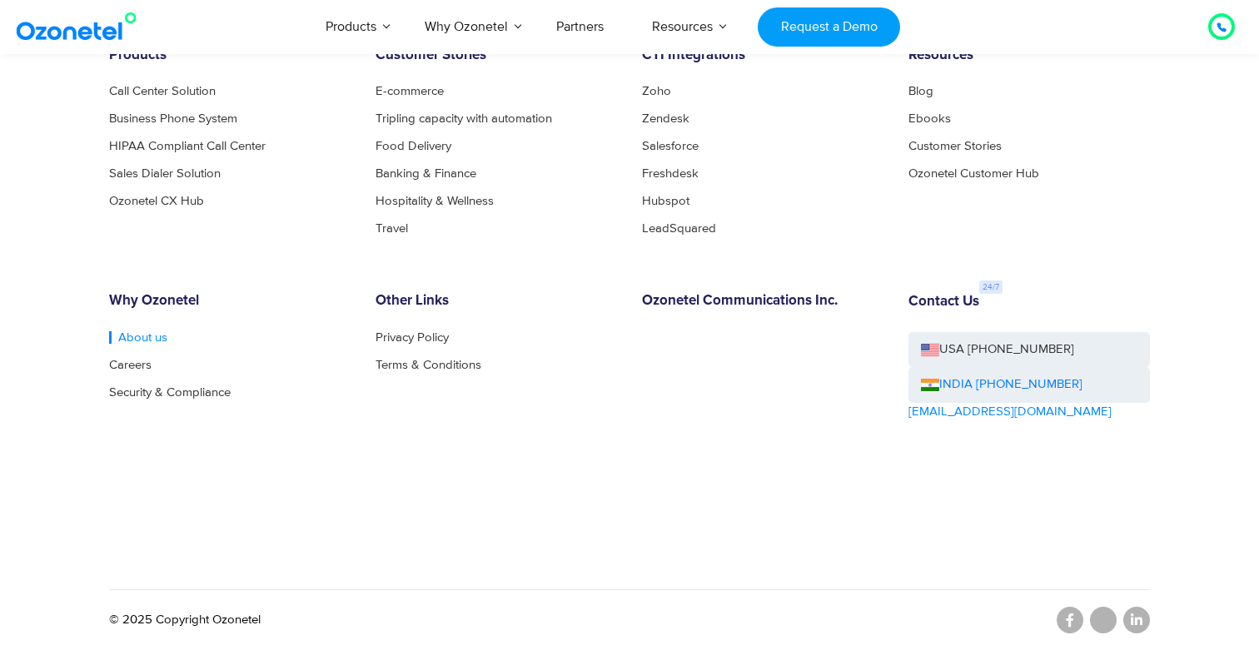 The width and height of the screenshot is (1259, 650). Describe the element at coordinates (428, 365) in the screenshot. I see `a: Terms & Conditions` at that location.